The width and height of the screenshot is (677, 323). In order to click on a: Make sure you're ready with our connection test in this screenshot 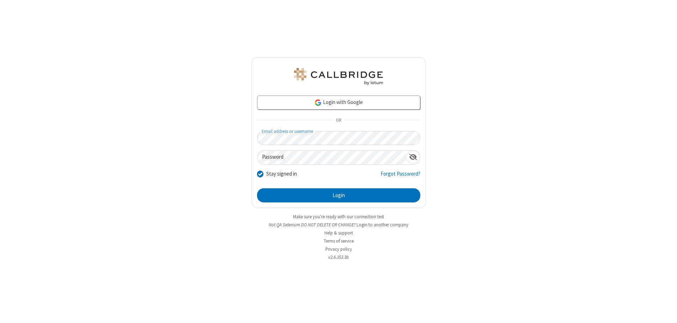, I will do `click(338, 216)`.